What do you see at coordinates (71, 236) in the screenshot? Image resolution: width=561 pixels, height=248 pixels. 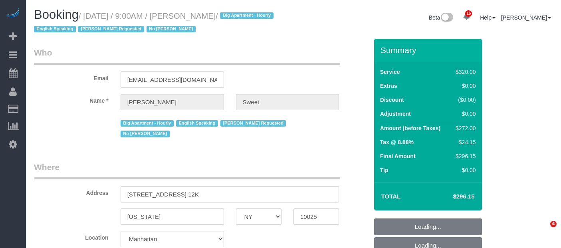 I see `label: Location` at bounding box center [71, 236].